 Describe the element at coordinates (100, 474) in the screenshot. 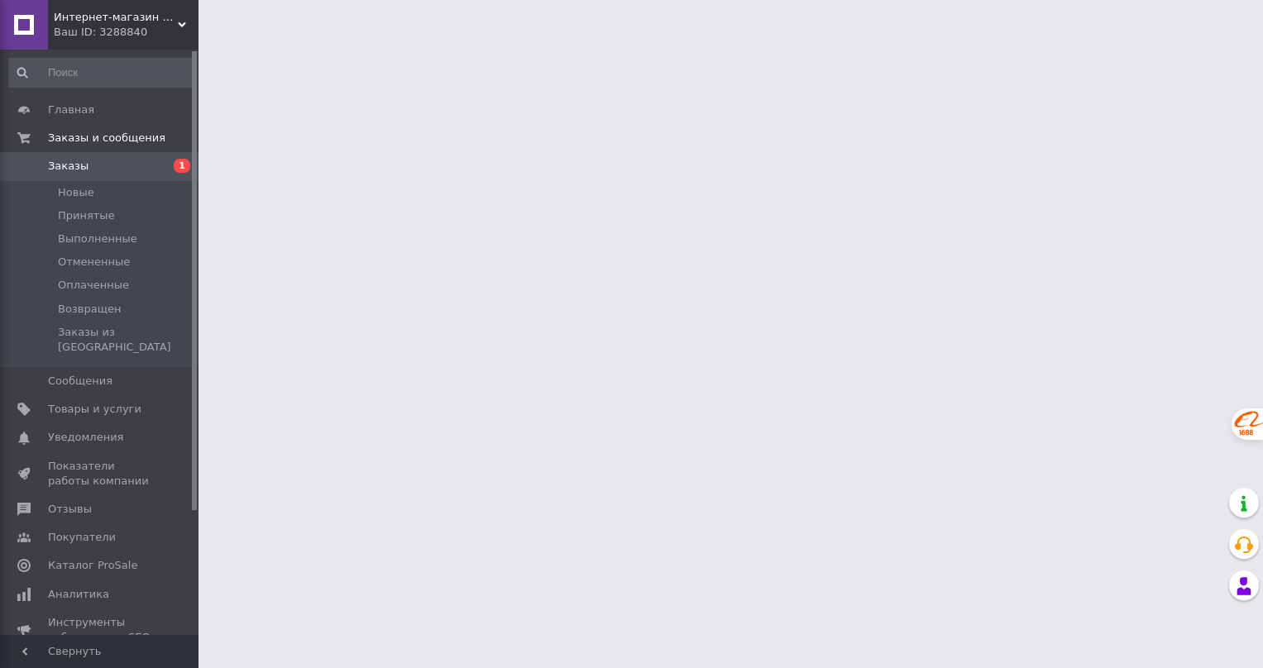

I see `span: Показатели работы компании` at that location.